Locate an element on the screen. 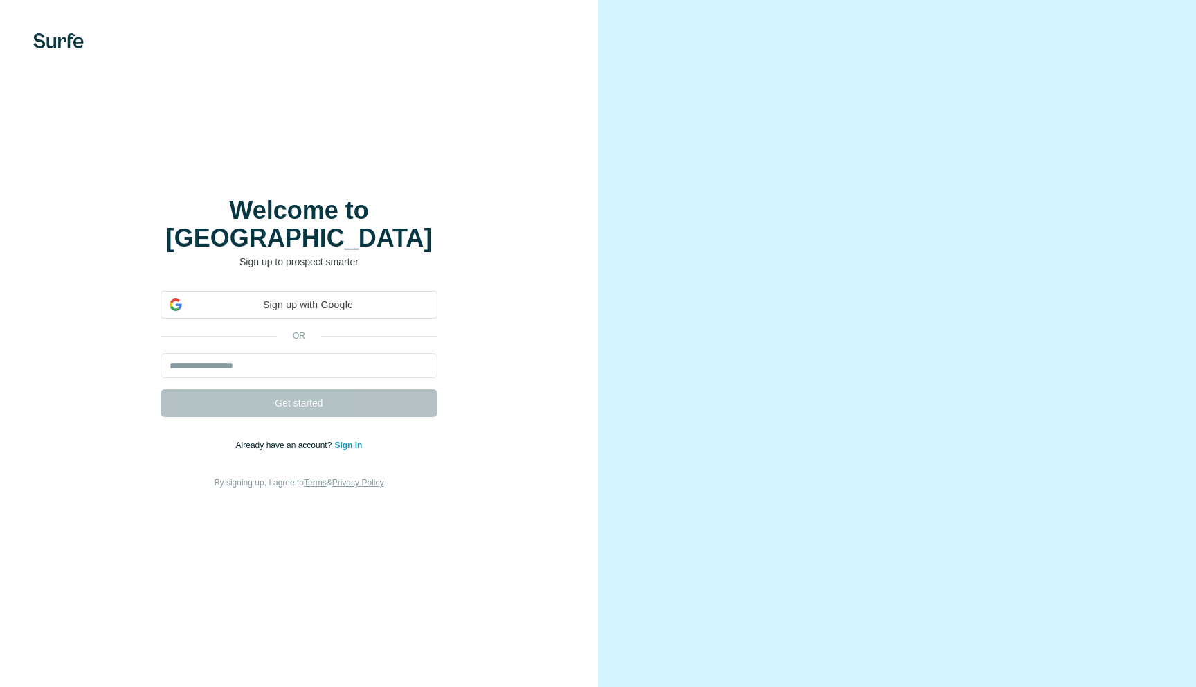  span: Sign up with Google is located at coordinates (308, 305).